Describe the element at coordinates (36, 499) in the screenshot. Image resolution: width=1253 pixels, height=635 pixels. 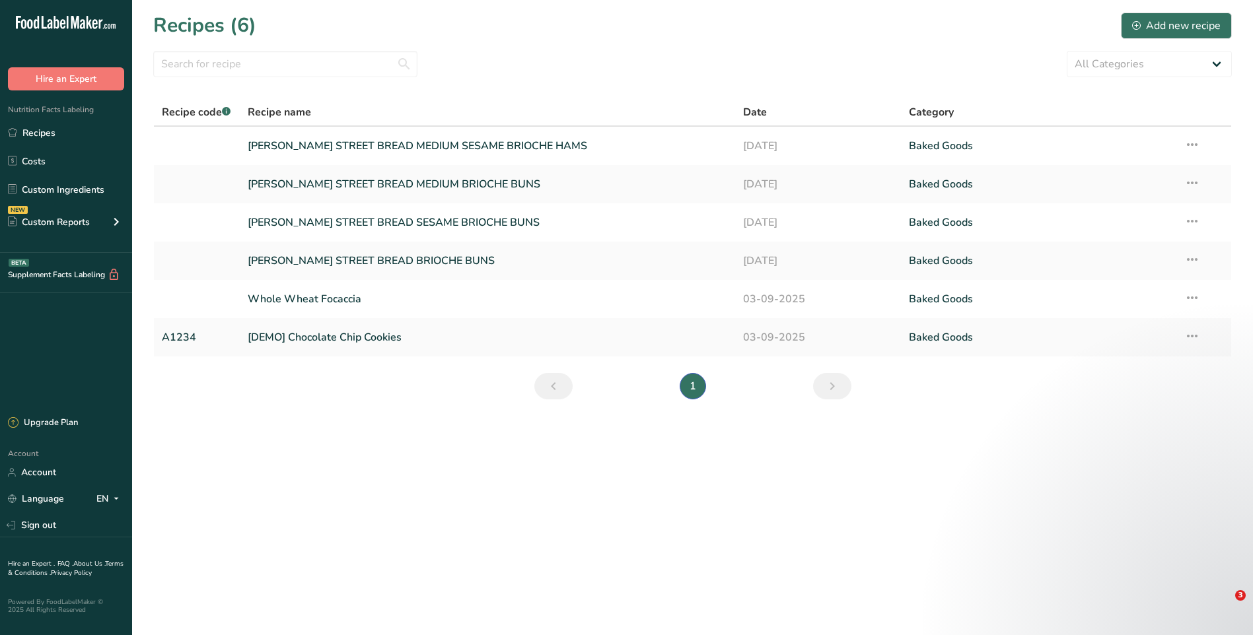
I see `a: Language` at that location.